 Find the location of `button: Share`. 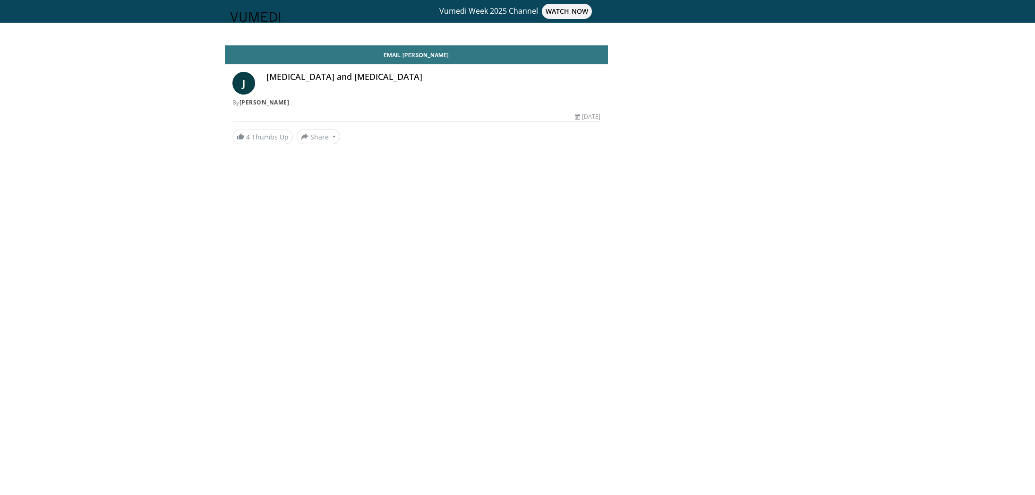

button: Share is located at coordinates (318, 137).